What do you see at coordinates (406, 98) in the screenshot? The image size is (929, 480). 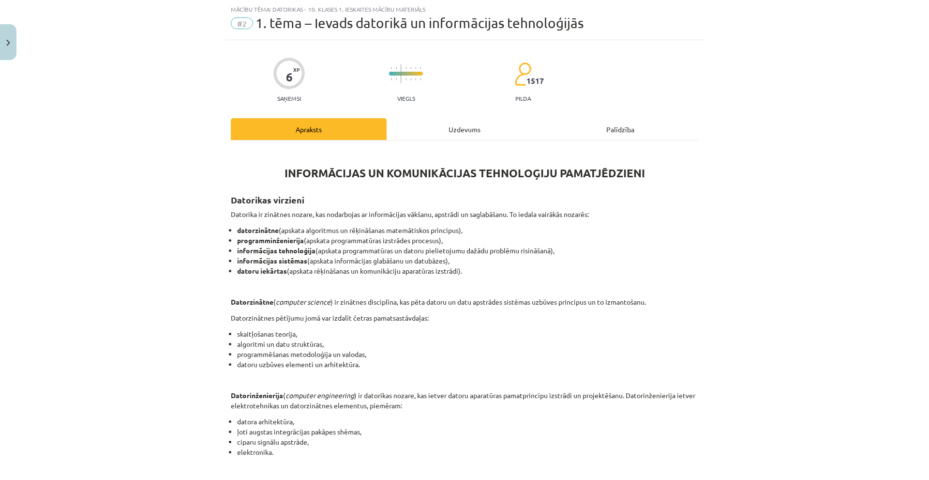 I see `p: Viegls` at bounding box center [406, 98].